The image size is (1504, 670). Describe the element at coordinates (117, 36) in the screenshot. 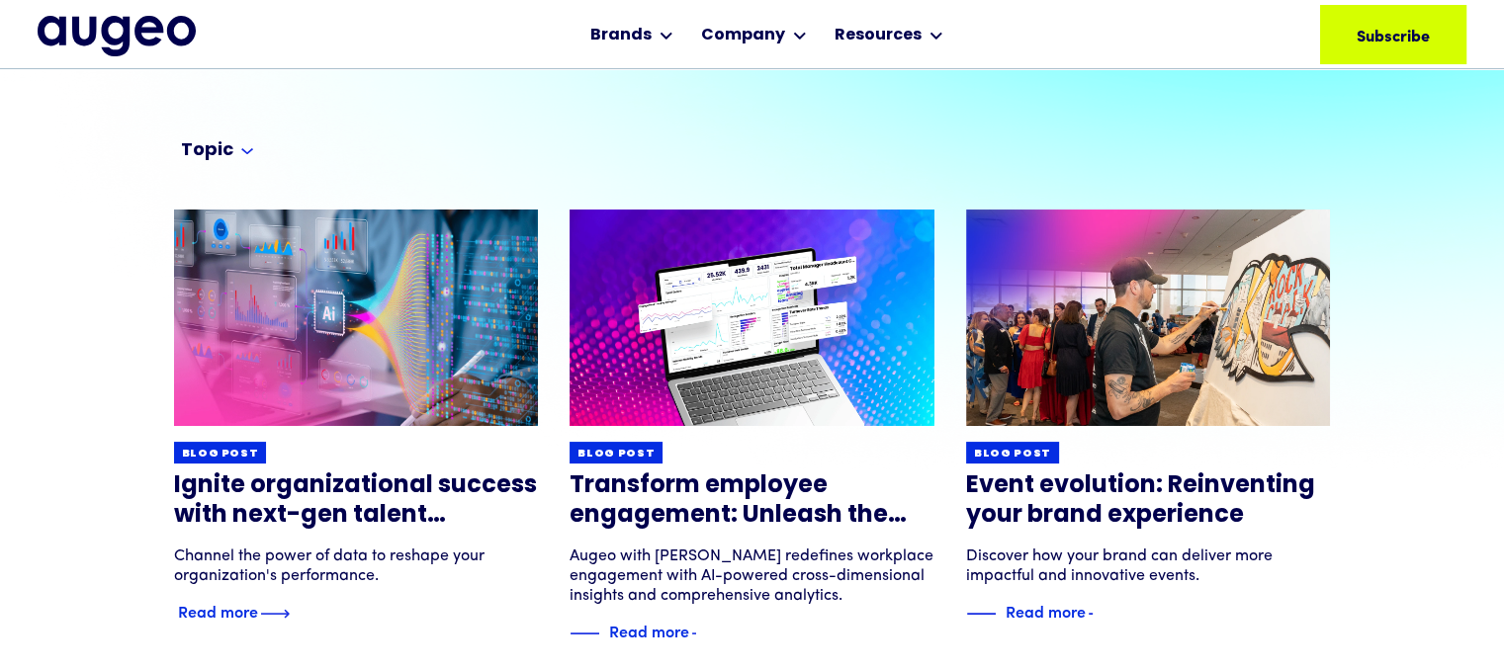

I see `a: home` at that location.